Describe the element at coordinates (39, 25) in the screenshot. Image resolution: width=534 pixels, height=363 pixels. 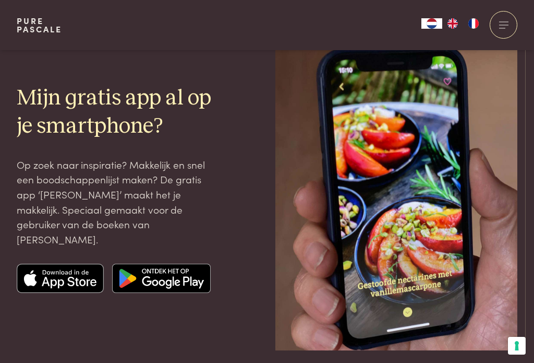
I see `a: PurePascale` at that location.